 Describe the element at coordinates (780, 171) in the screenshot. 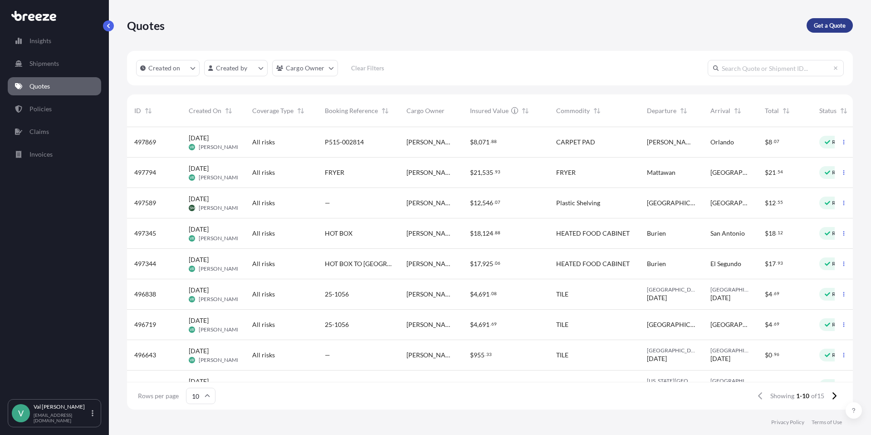

I see `span: 54` at that location.